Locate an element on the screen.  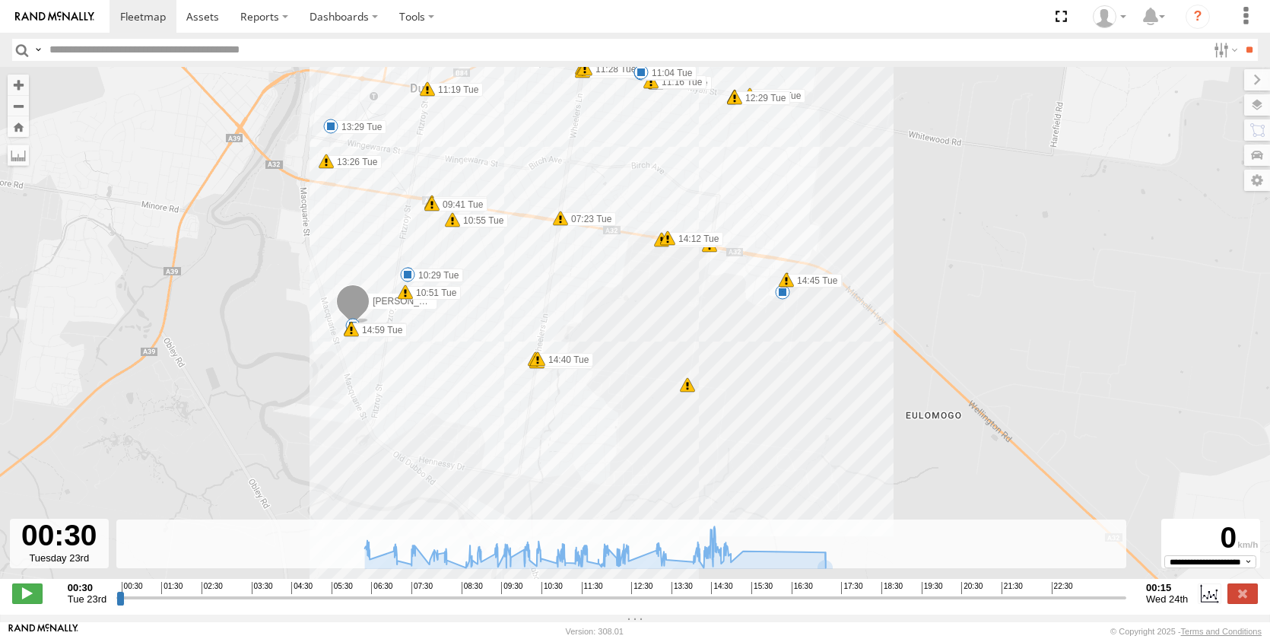
label: 11:16 Tue is located at coordinates (678, 82).